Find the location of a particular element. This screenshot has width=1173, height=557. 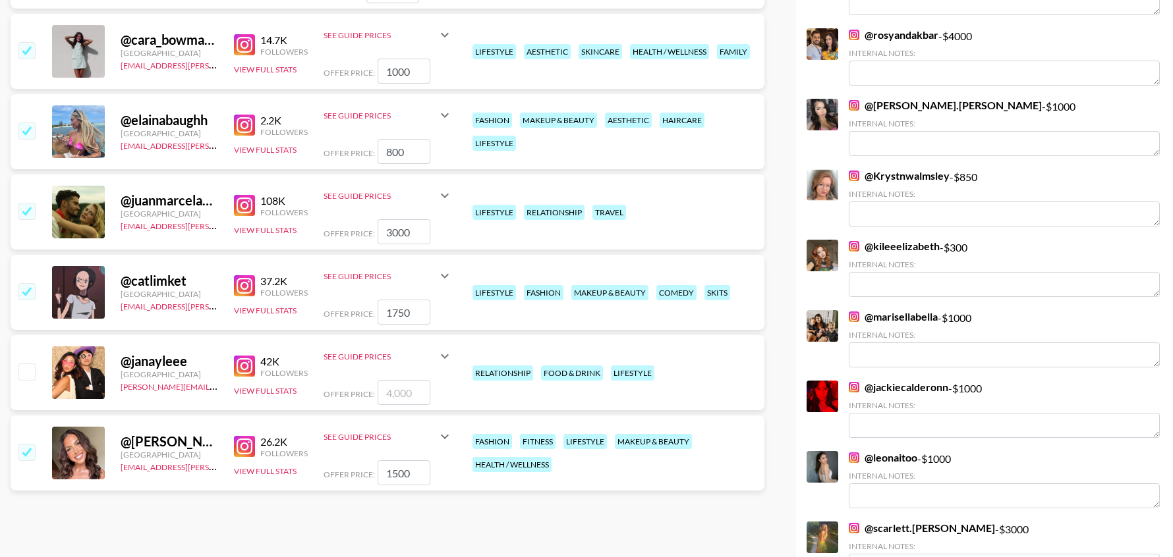

input: 1,750 is located at coordinates (404, 312).